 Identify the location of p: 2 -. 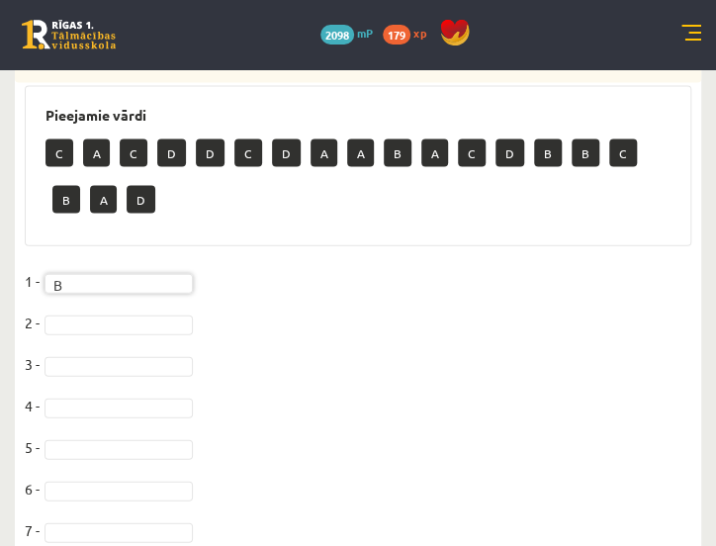
(32, 322).